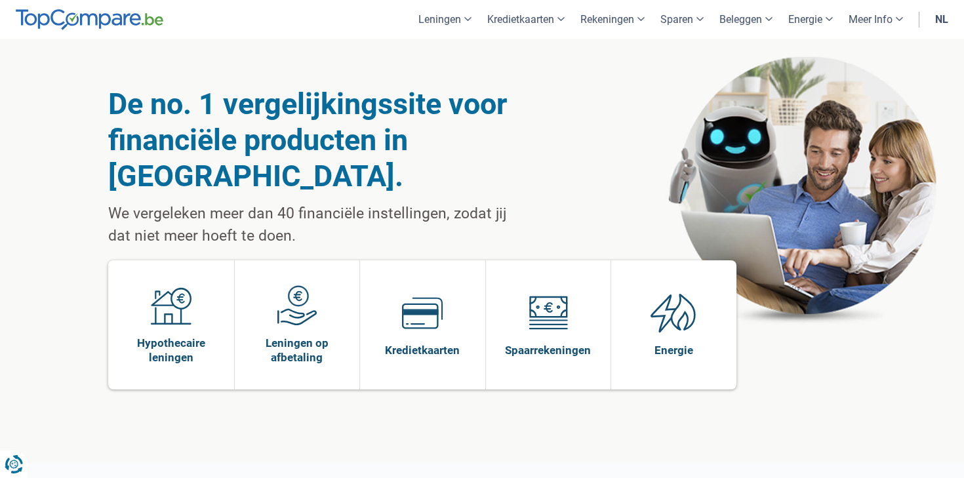  I want to click on span: Spaarrekeningen, so click(548, 350).